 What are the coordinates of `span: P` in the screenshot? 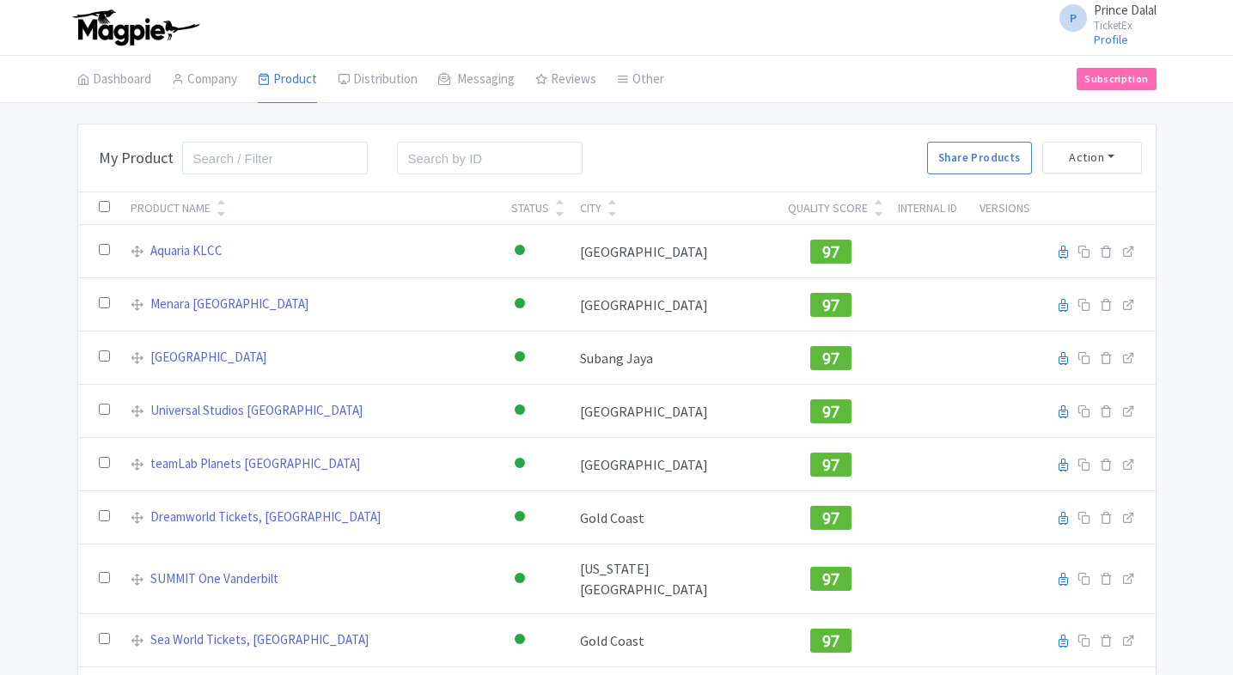 It's located at (1073, 18).